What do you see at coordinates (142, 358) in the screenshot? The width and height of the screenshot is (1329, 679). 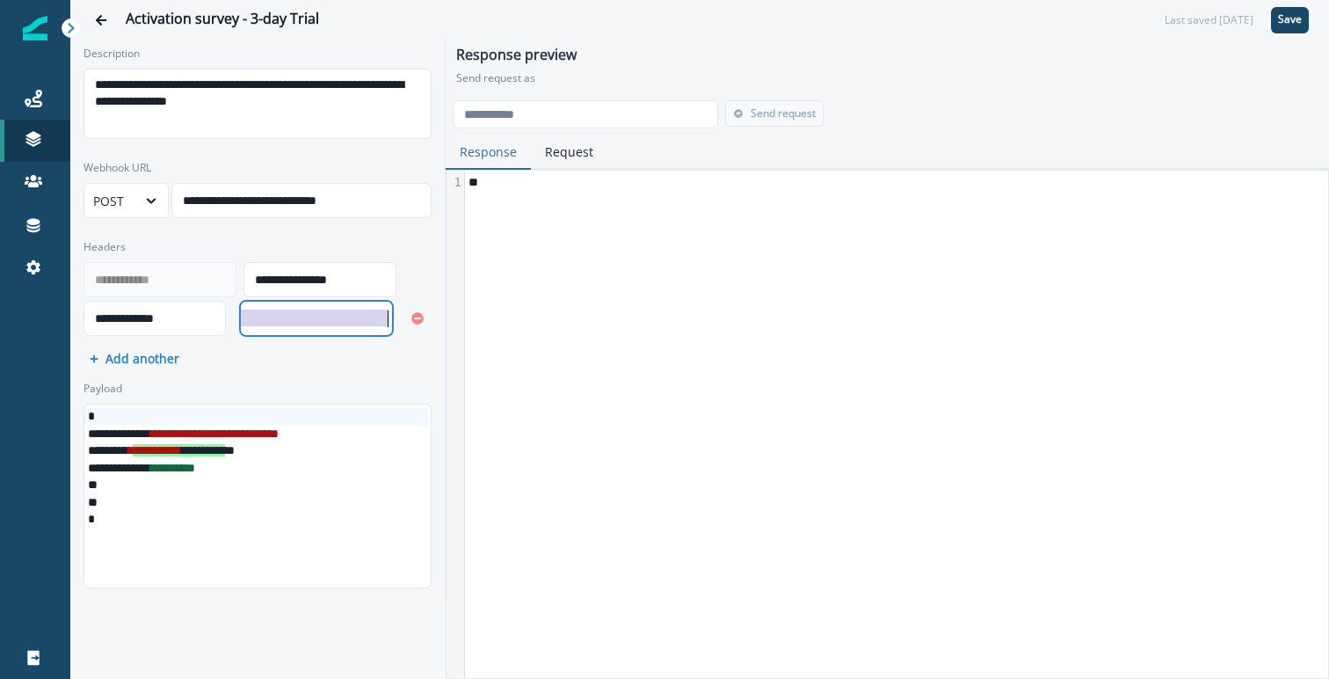 I see `p: Add another` at bounding box center [142, 358].